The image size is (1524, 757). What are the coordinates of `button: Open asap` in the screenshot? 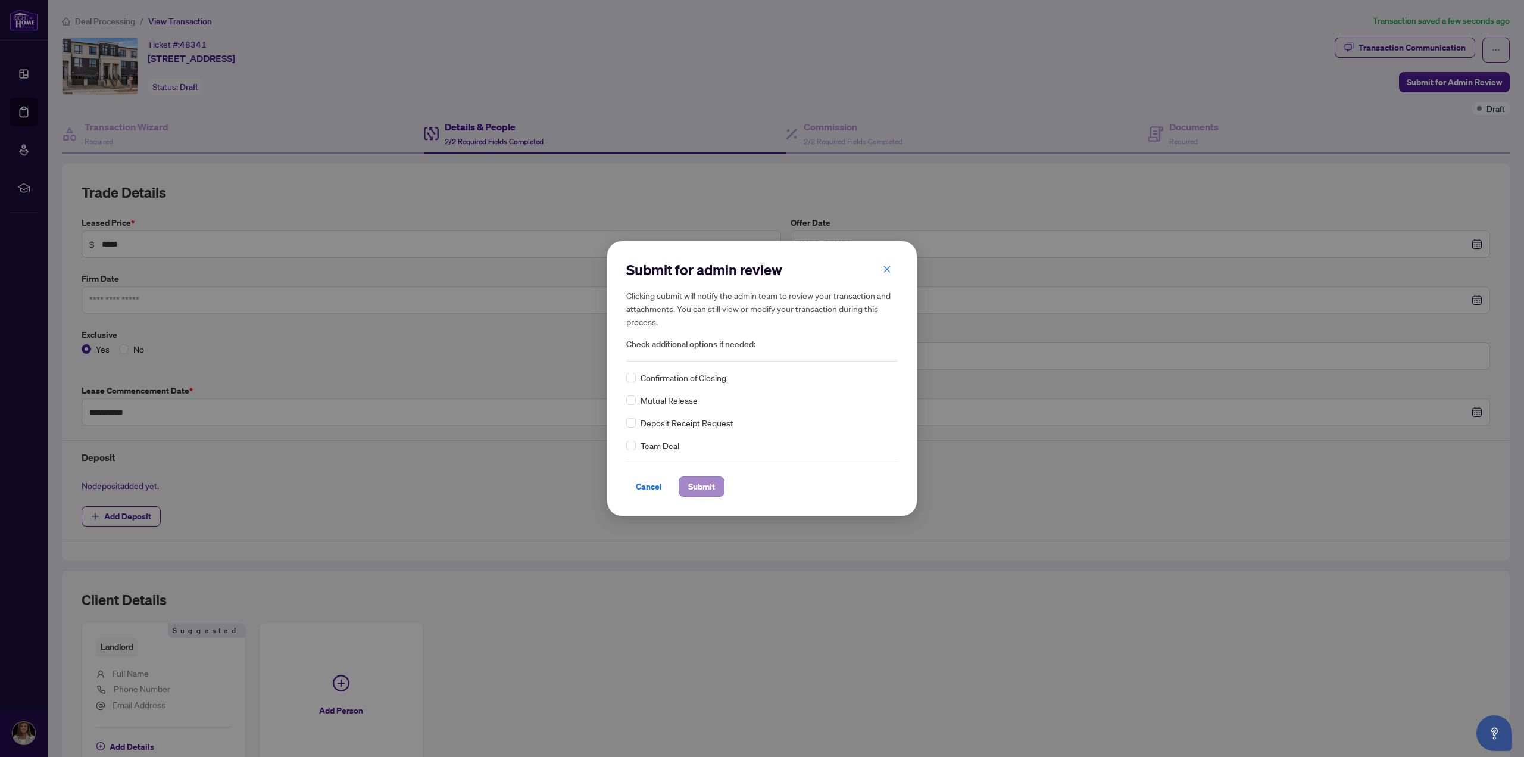 It's located at (1494, 733).